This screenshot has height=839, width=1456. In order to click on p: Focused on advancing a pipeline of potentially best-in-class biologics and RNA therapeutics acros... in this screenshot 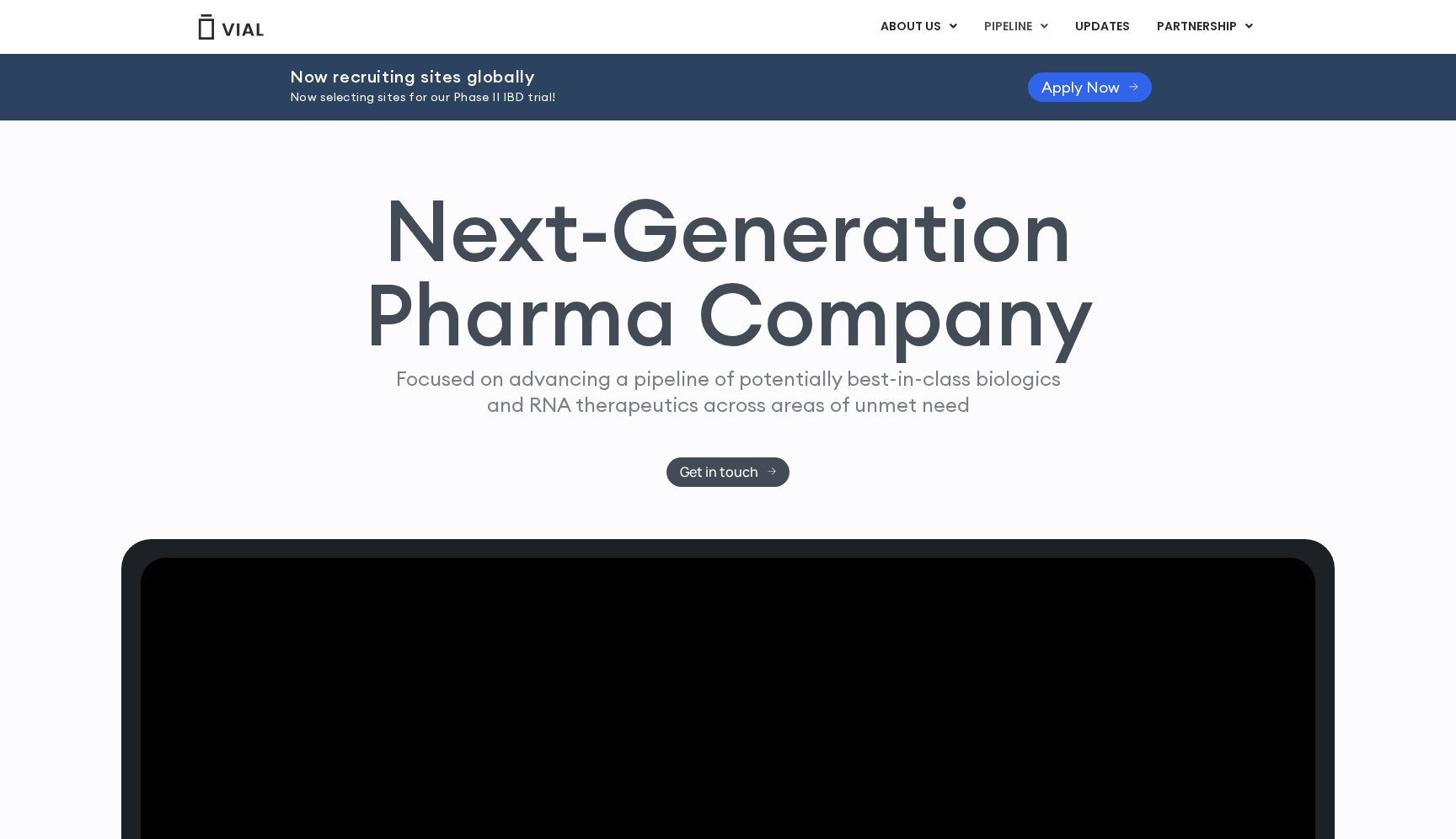, I will do `click(728, 391)`.